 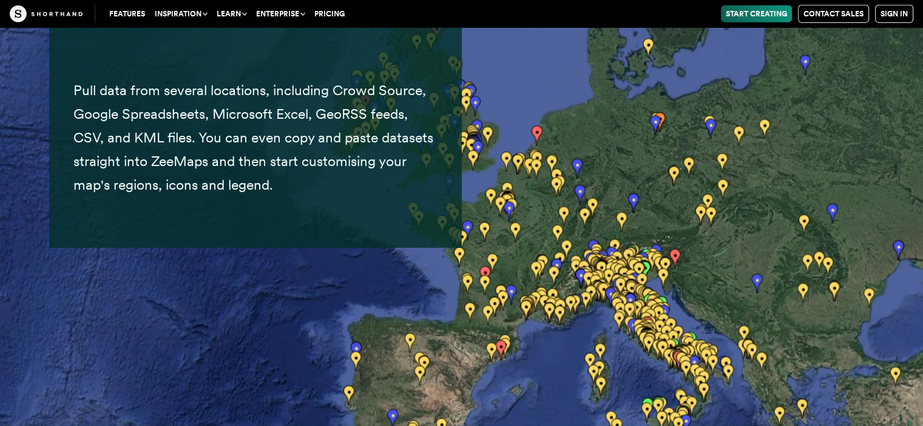 I want to click on img: The Craft, so click(x=46, y=14).